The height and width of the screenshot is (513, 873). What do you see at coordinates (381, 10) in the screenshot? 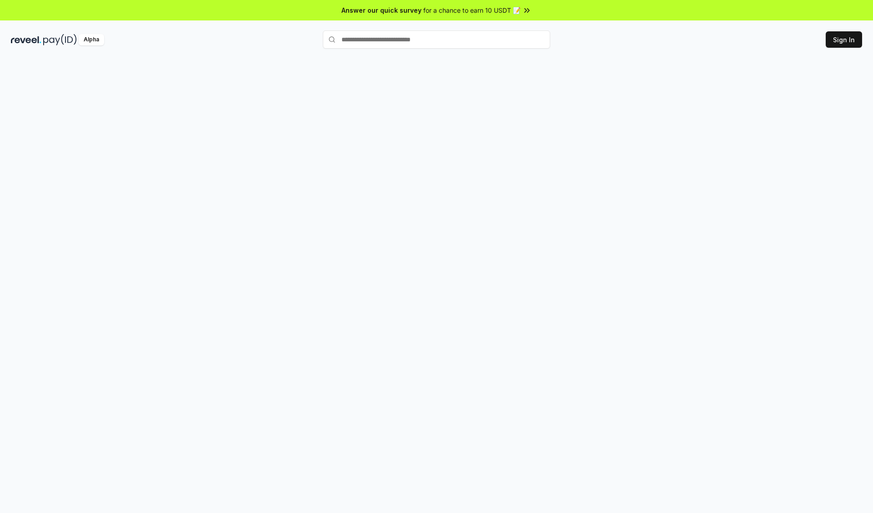
I see `span: Answer our quick survey` at bounding box center [381, 10].